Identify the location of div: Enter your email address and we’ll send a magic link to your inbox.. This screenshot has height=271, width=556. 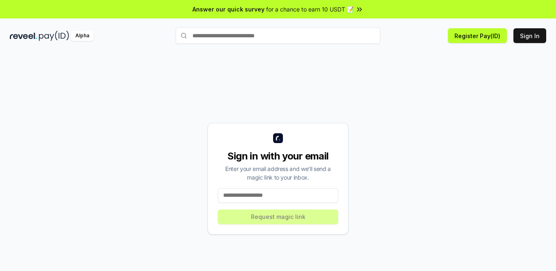
(278, 173).